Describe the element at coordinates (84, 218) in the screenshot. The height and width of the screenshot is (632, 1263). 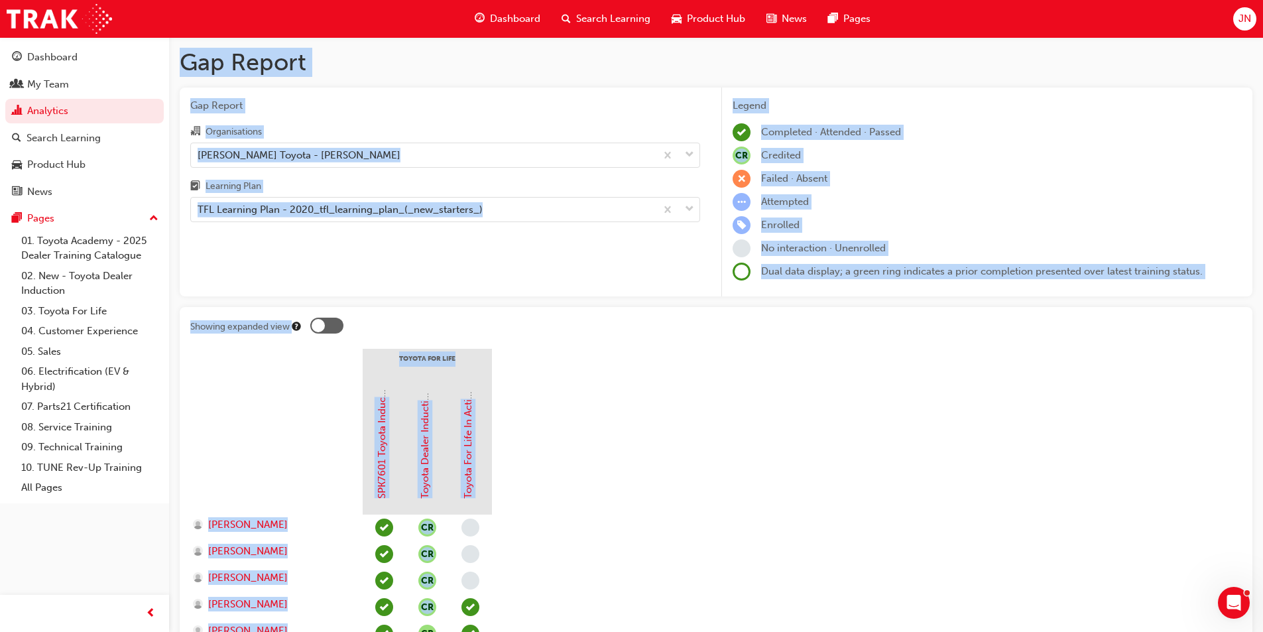
I see `button: Pages` at that location.